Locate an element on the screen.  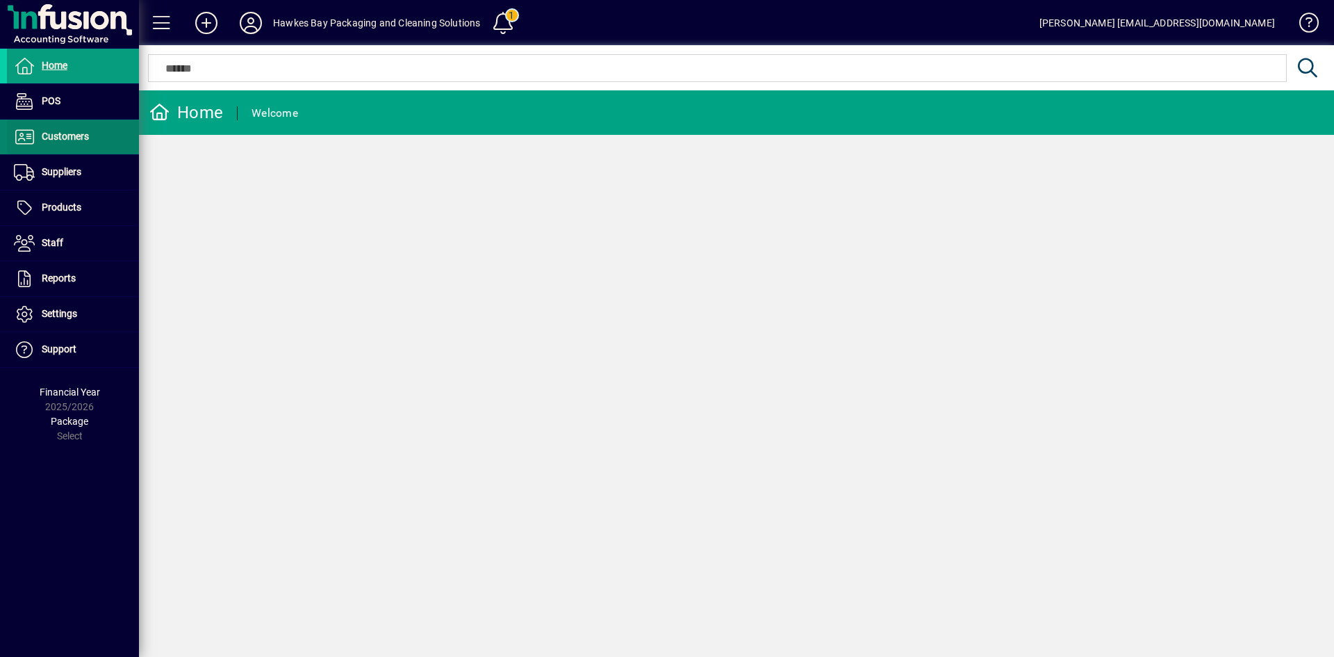
a: Settings is located at coordinates (73, 314).